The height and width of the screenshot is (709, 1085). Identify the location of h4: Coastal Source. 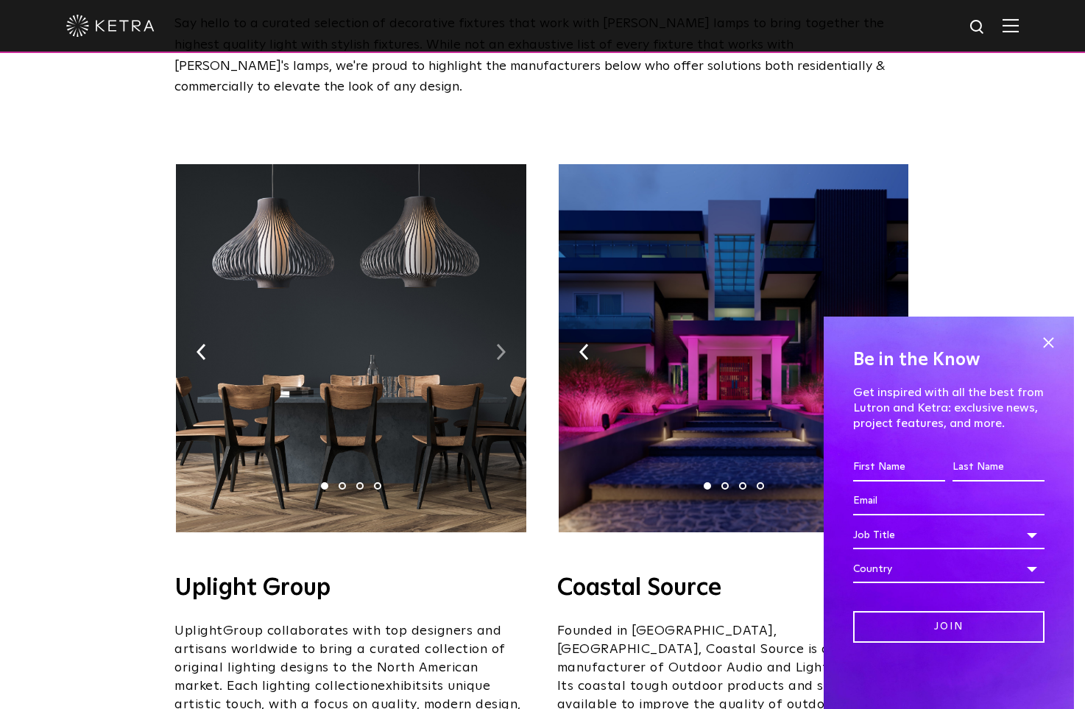
(734, 588).